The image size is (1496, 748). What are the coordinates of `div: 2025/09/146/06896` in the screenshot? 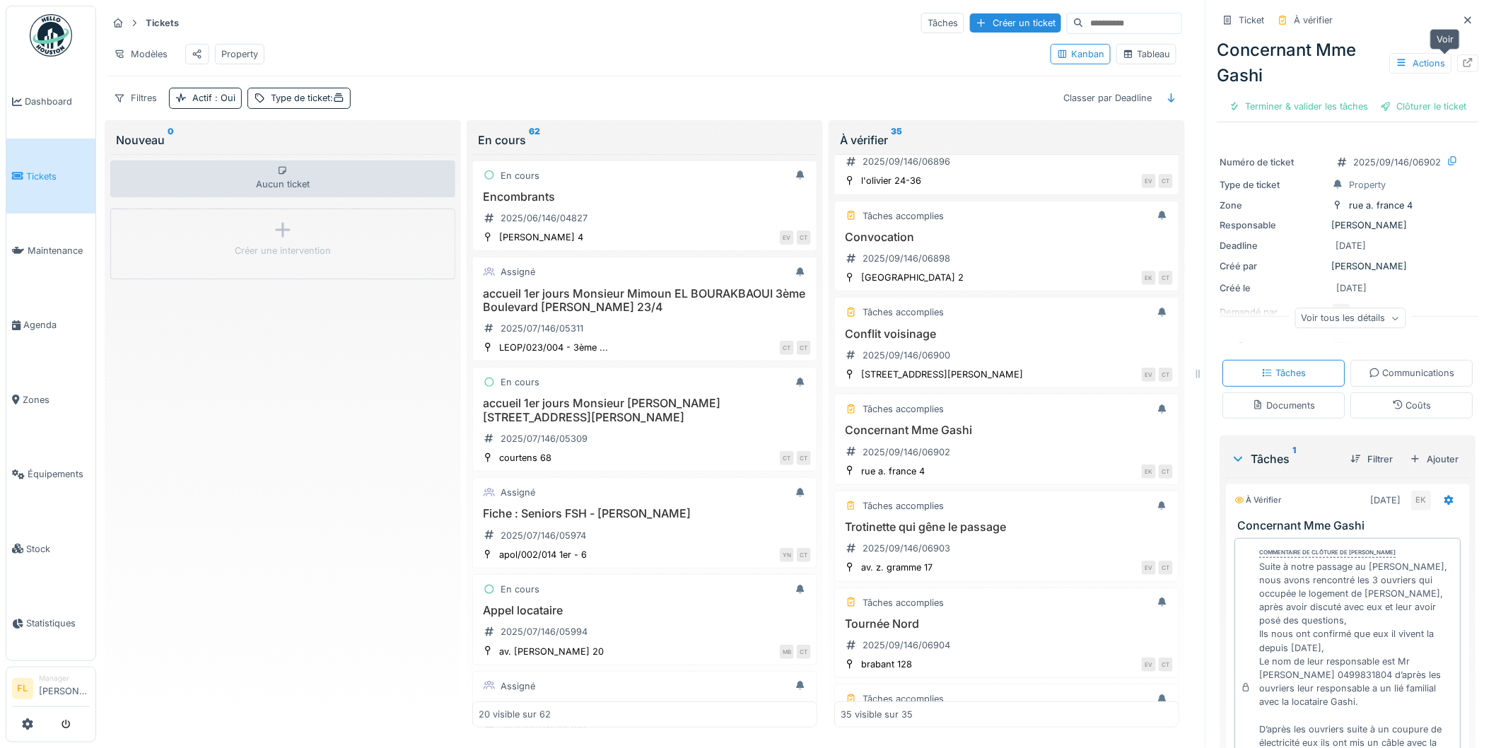 It's located at (906, 161).